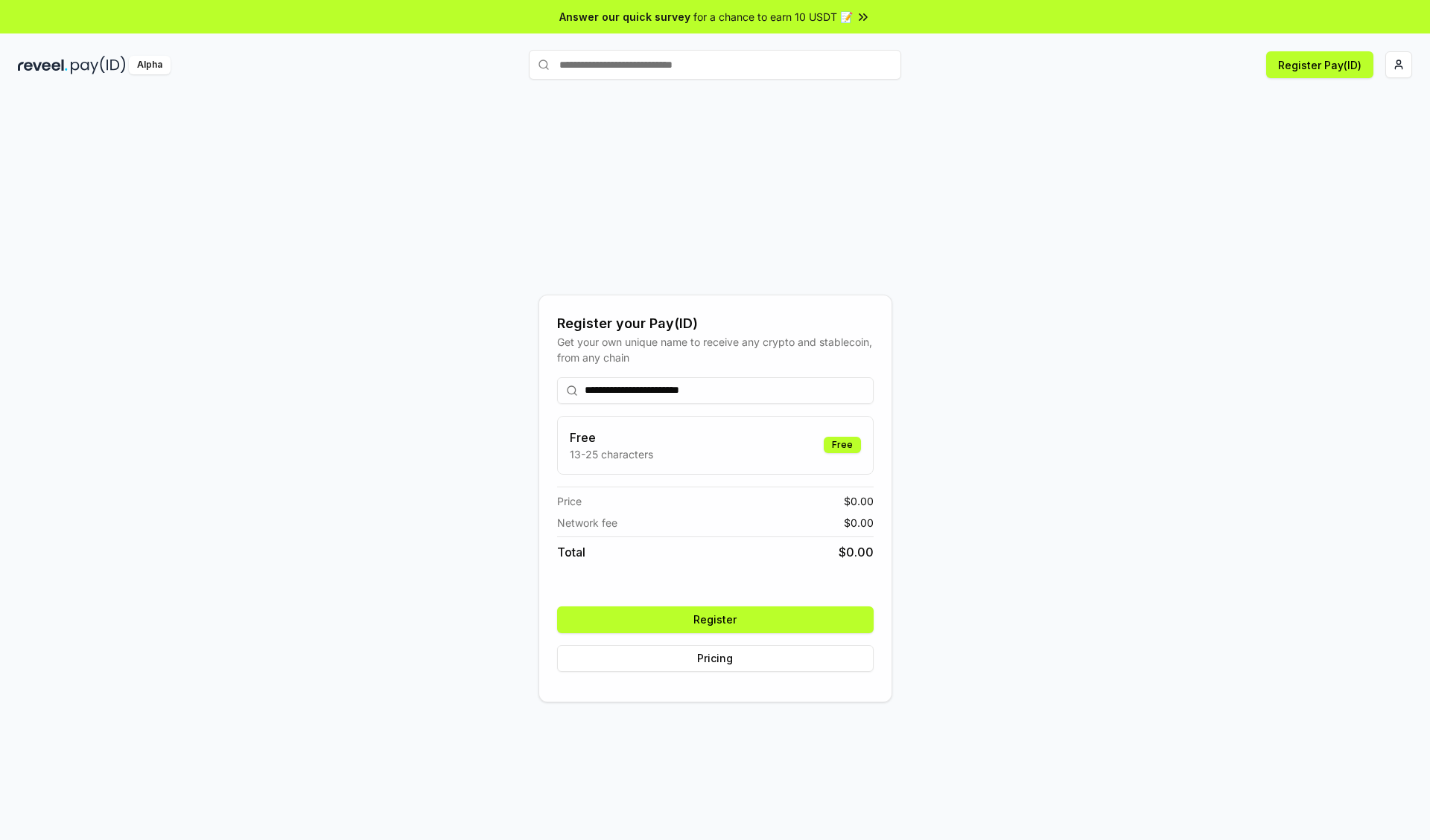 This screenshot has width=1430, height=840. What do you see at coordinates (715, 350) in the screenshot?
I see `div: Get your own unique name to receive any crypto and stablecoin, from any chain` at bounding box center [715, 350].